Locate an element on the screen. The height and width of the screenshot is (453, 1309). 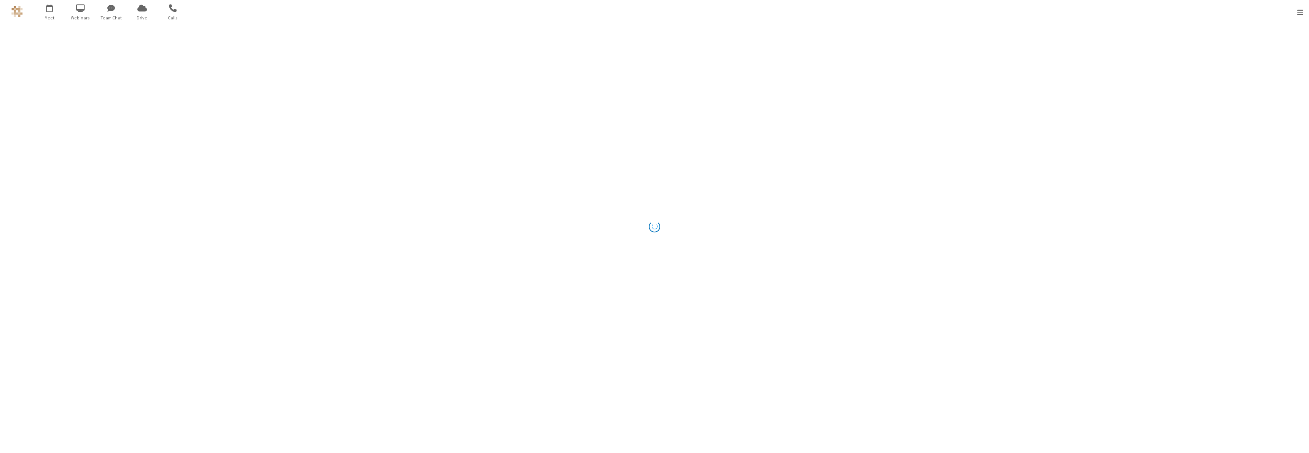
span: Meet is located at coordinates (49, 18).